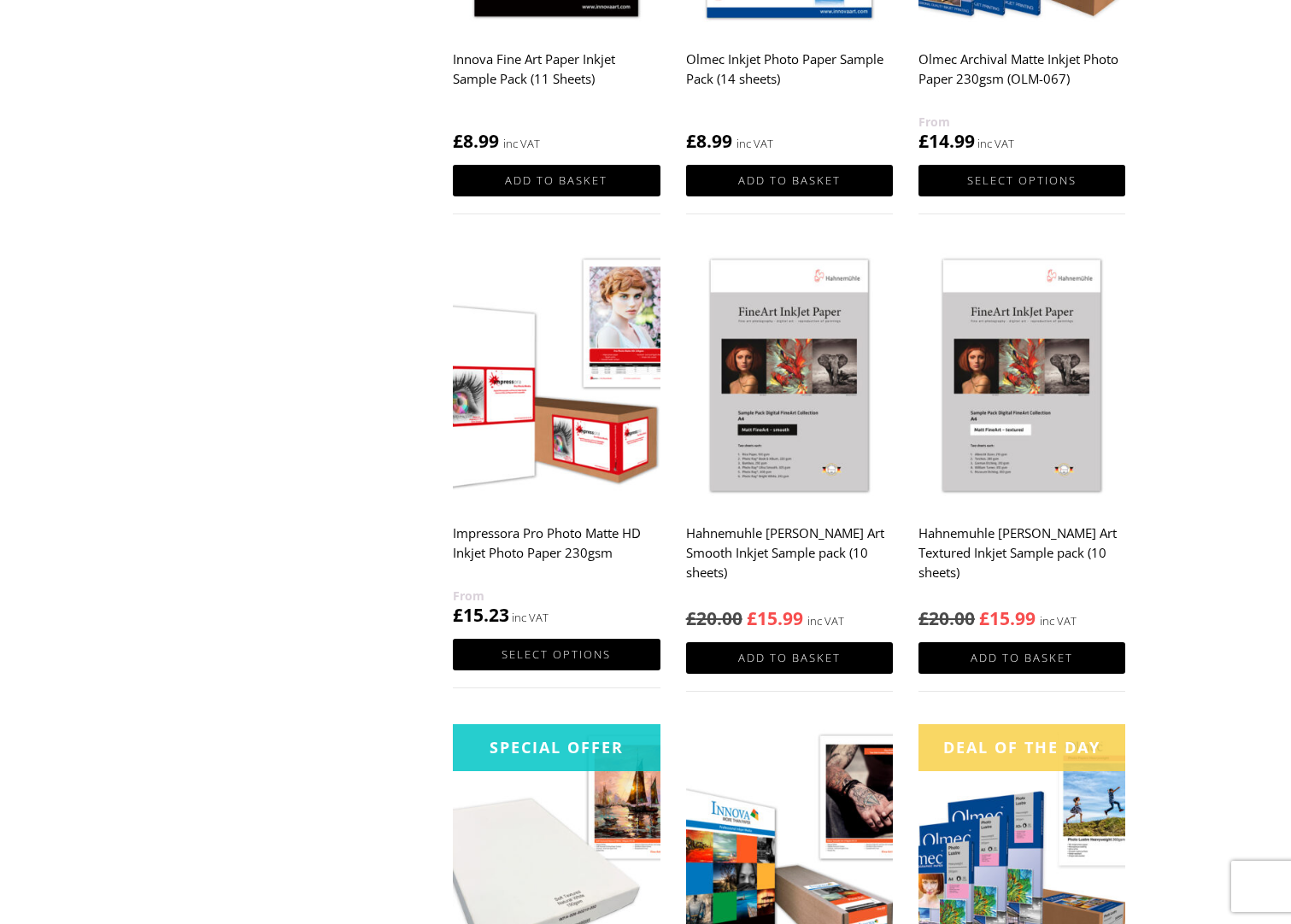  What do you see at coordinates (481, 615) in the screenshot?
I see `bdi: 15.23` at bounding box center [481, 615].